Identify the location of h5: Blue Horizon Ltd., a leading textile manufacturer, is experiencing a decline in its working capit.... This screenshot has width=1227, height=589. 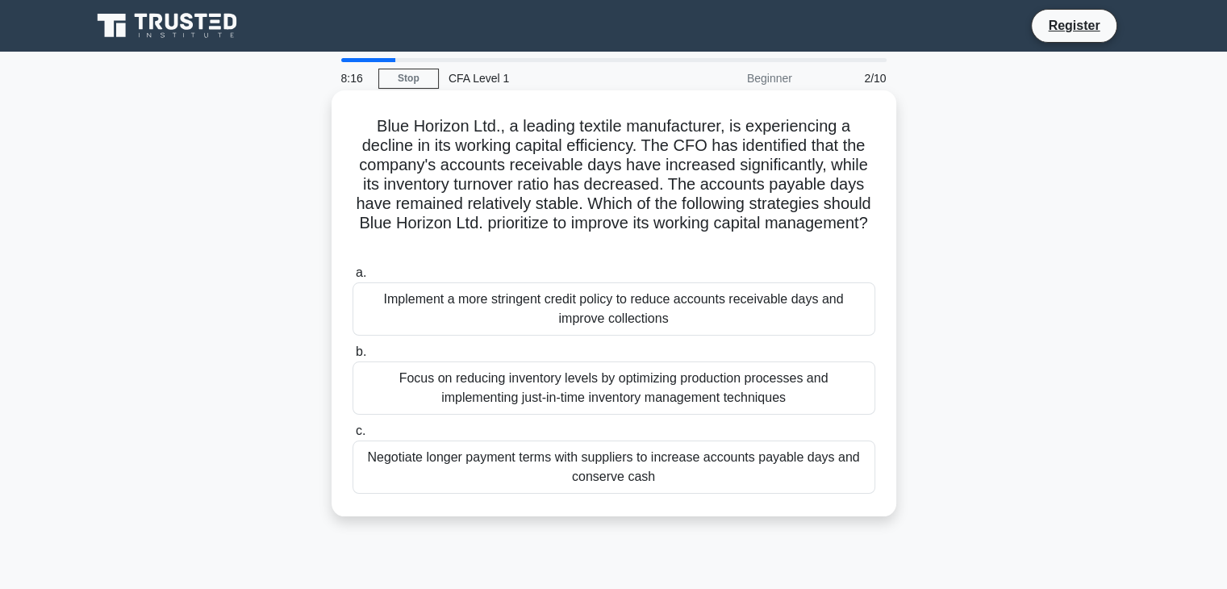
(614, 185).